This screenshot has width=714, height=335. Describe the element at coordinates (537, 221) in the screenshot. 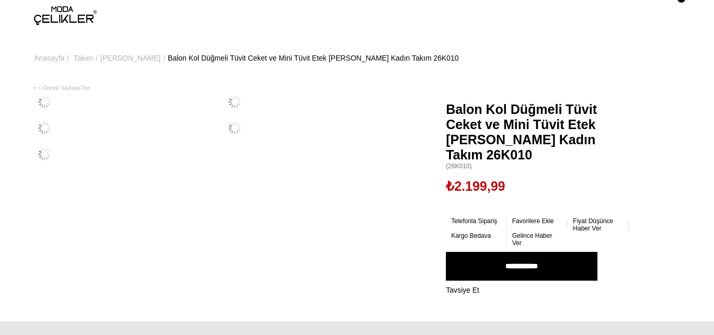

I see `a: Favorilere Ekle` at that location.